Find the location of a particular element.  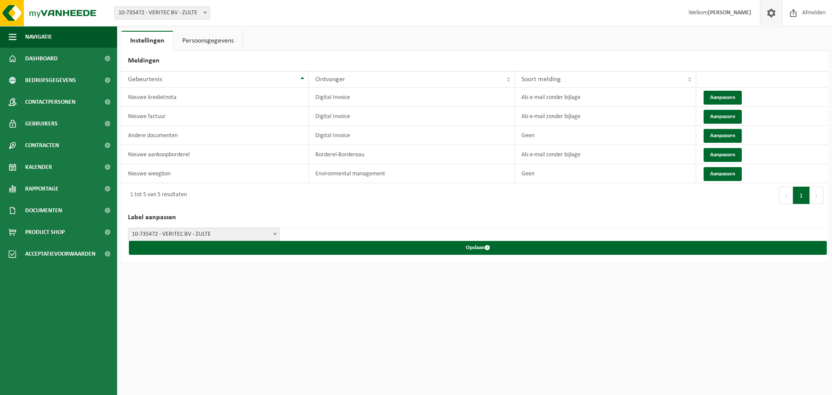

span: Dashboard is located at coordinates (41, 59).